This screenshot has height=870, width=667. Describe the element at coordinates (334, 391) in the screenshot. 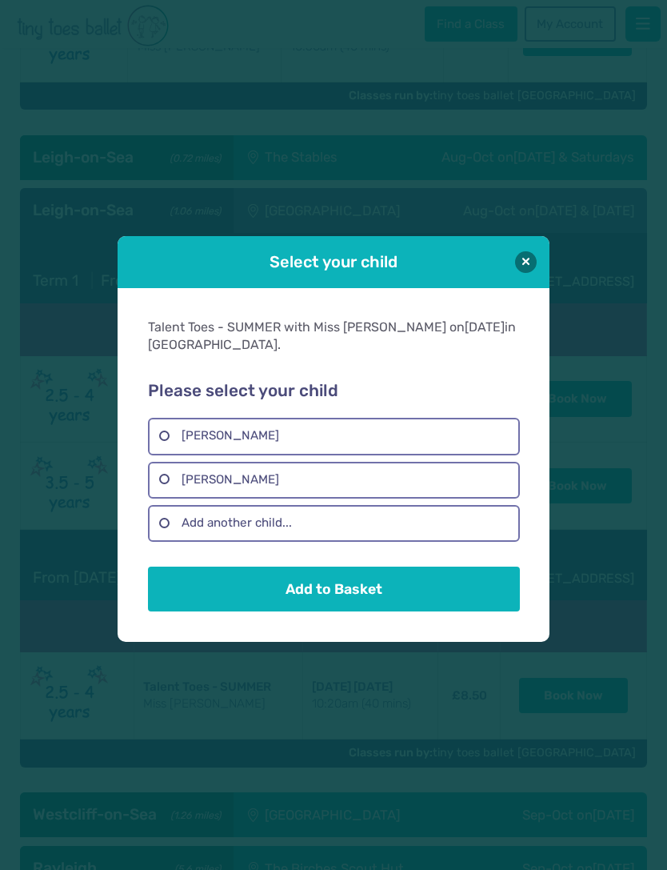

I see `h2: Please select your child` at that location.